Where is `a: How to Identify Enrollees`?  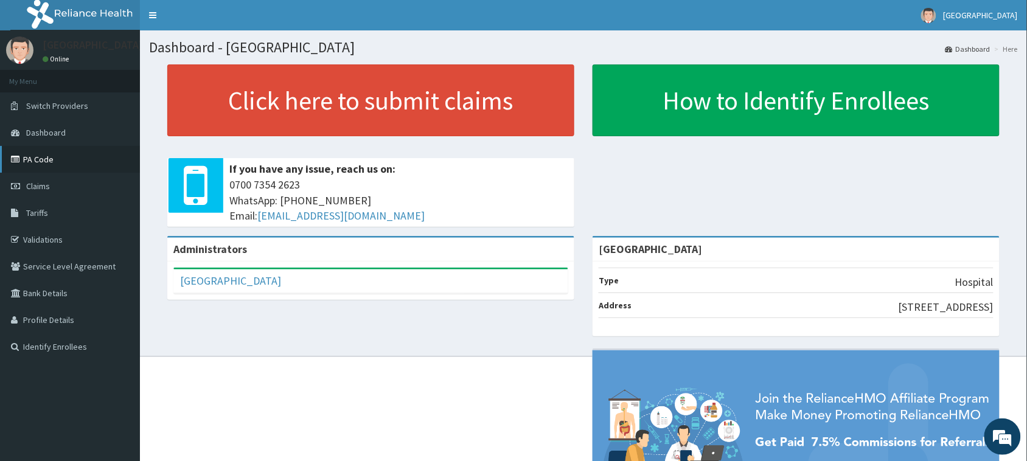 a: How to Identify Enrollees is located at coordinates (795, 100).